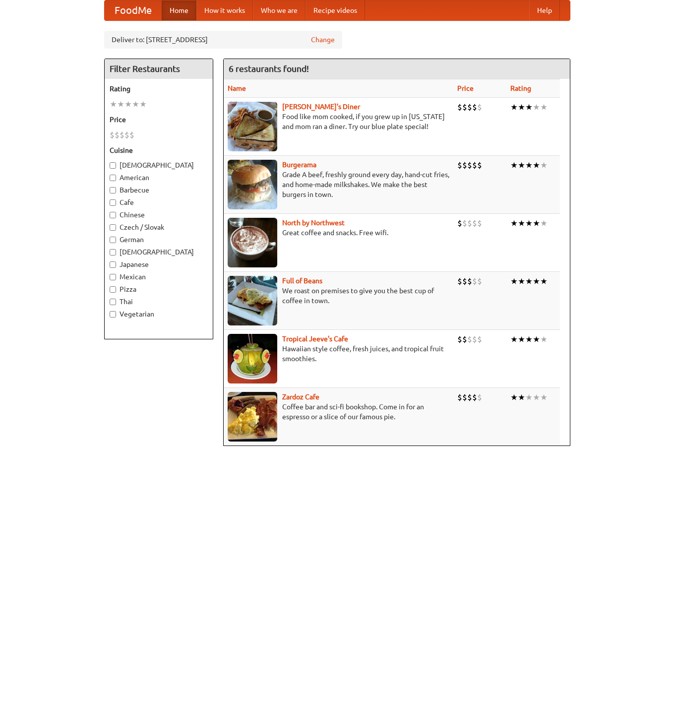  I want to click on a: Tropical Jeeve's Cafe, so click(315, 339).